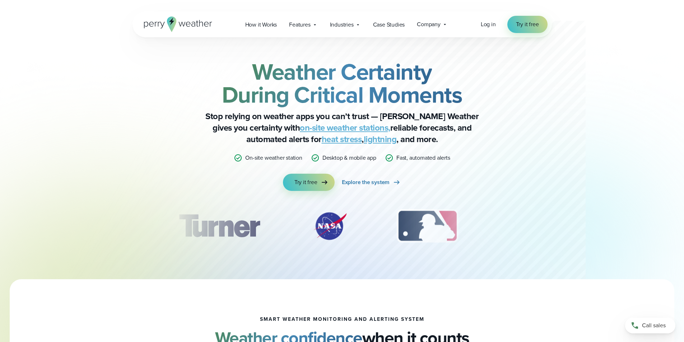 This screenshot has width=684, height=342. What do you see at coordinates (345, 128) in the screenshot?
I see `a: on-site weather stations,` at bounding box center [345, 128].